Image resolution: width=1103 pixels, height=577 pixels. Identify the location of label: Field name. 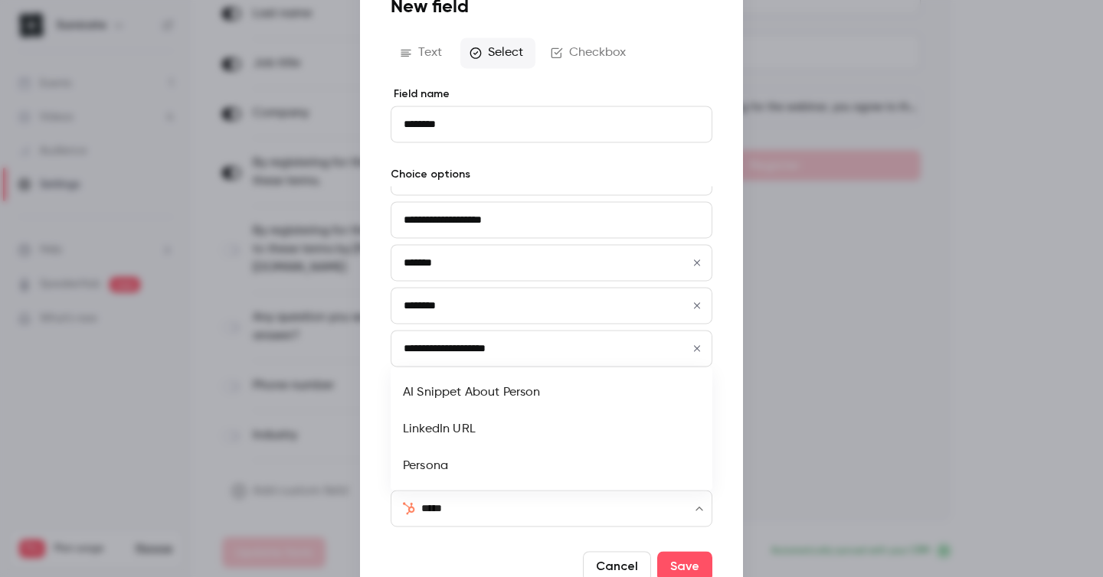
(551, 94).